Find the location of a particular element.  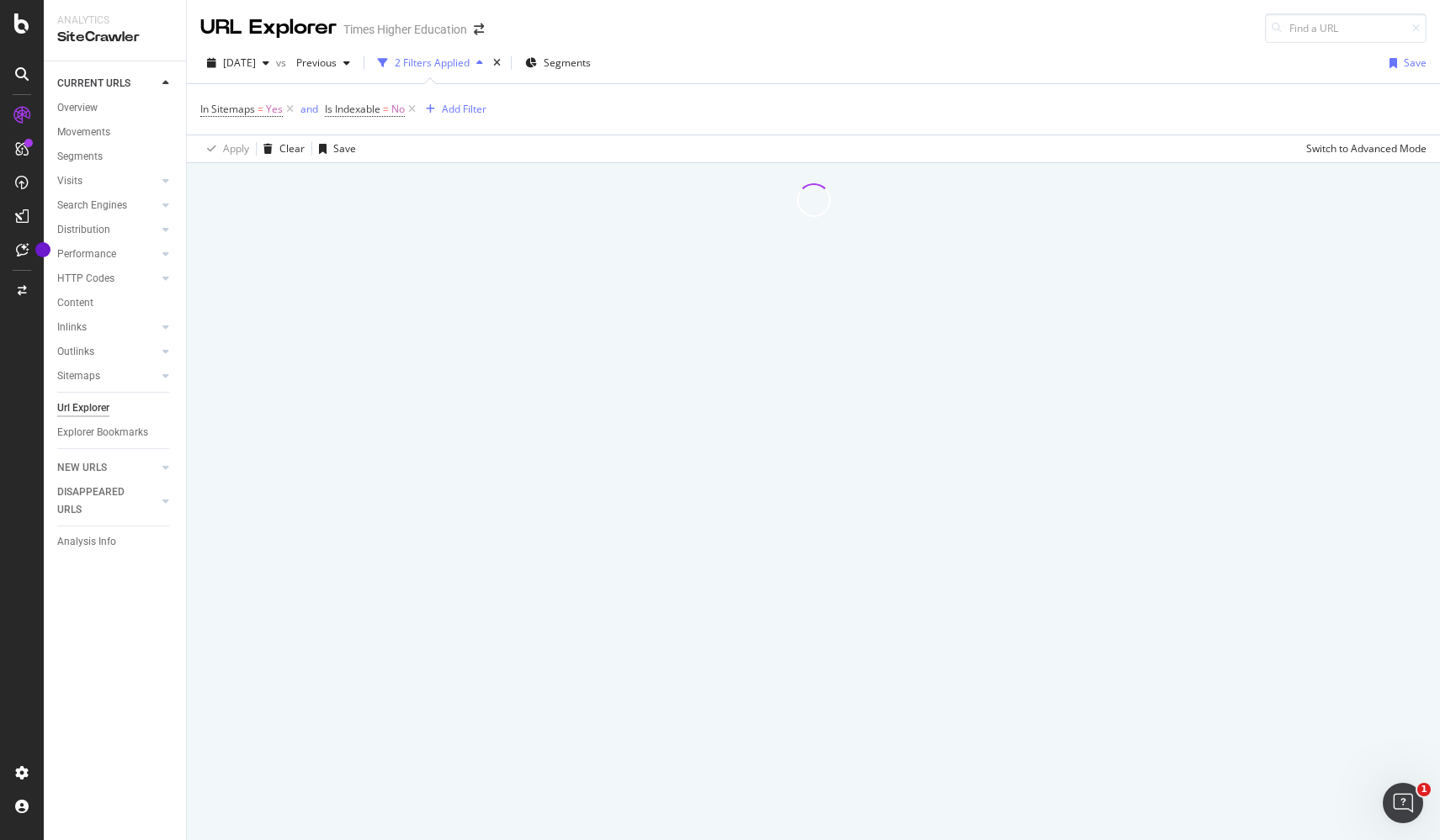

div: Sitemaps is located at coordinates (78, 376).